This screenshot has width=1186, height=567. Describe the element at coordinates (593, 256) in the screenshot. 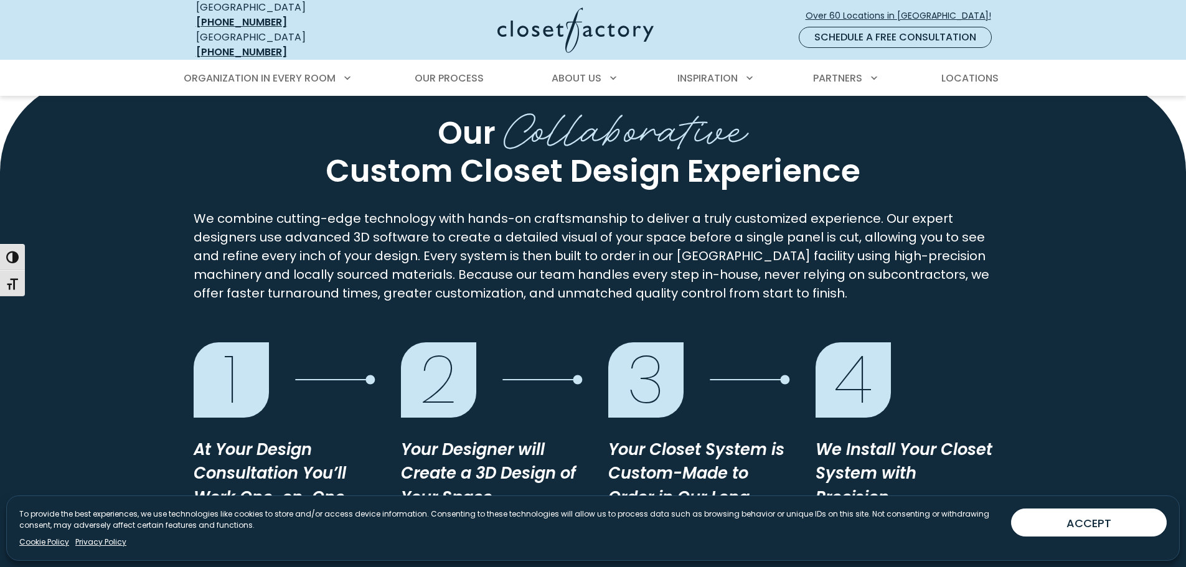

I see `p: We combine cutting-edge technology with hands-on craftsmanship to deliver a truly customized expe...` at that location.